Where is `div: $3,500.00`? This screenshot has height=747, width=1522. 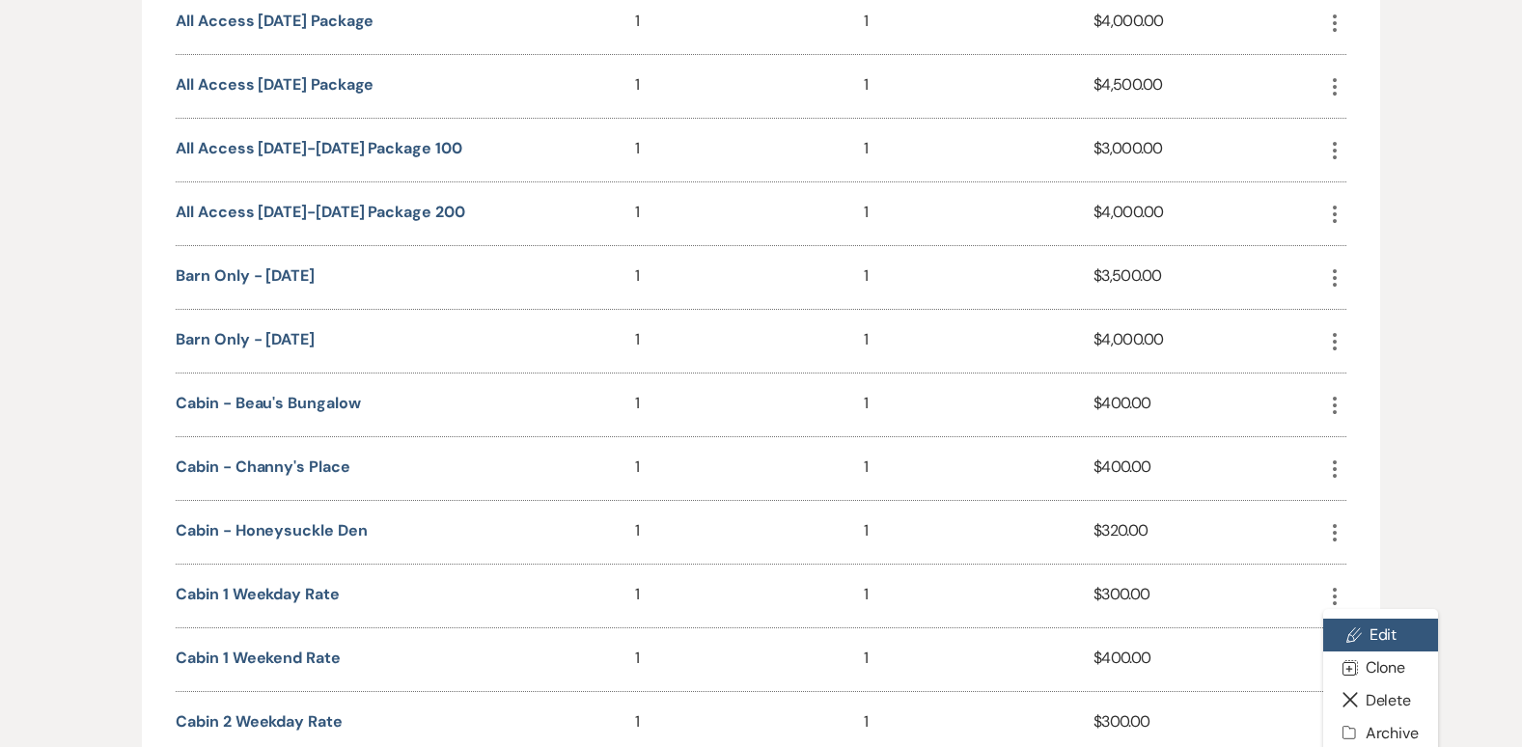 div: $3,500.00 is located at coordinates (1208, 277).